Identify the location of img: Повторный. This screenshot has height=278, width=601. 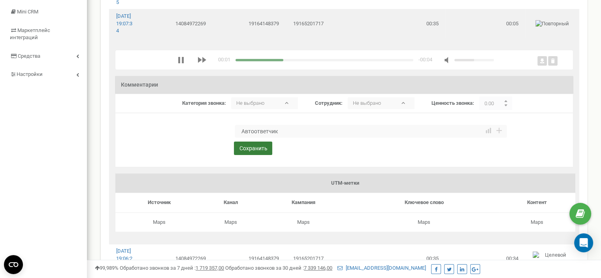
(552, 24).